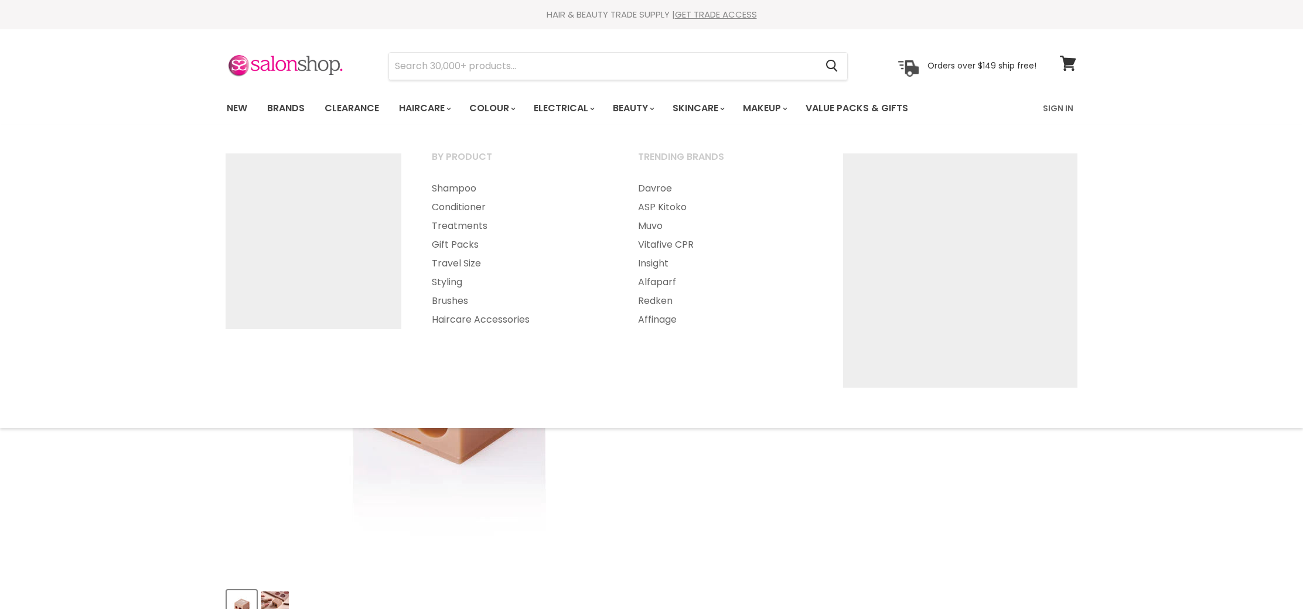 This screenshot has width=1303, height=609. What do you see at coordinates (351, 108) in the screenshot?
I see `a: Clearance` at bounding box center [351, 108].